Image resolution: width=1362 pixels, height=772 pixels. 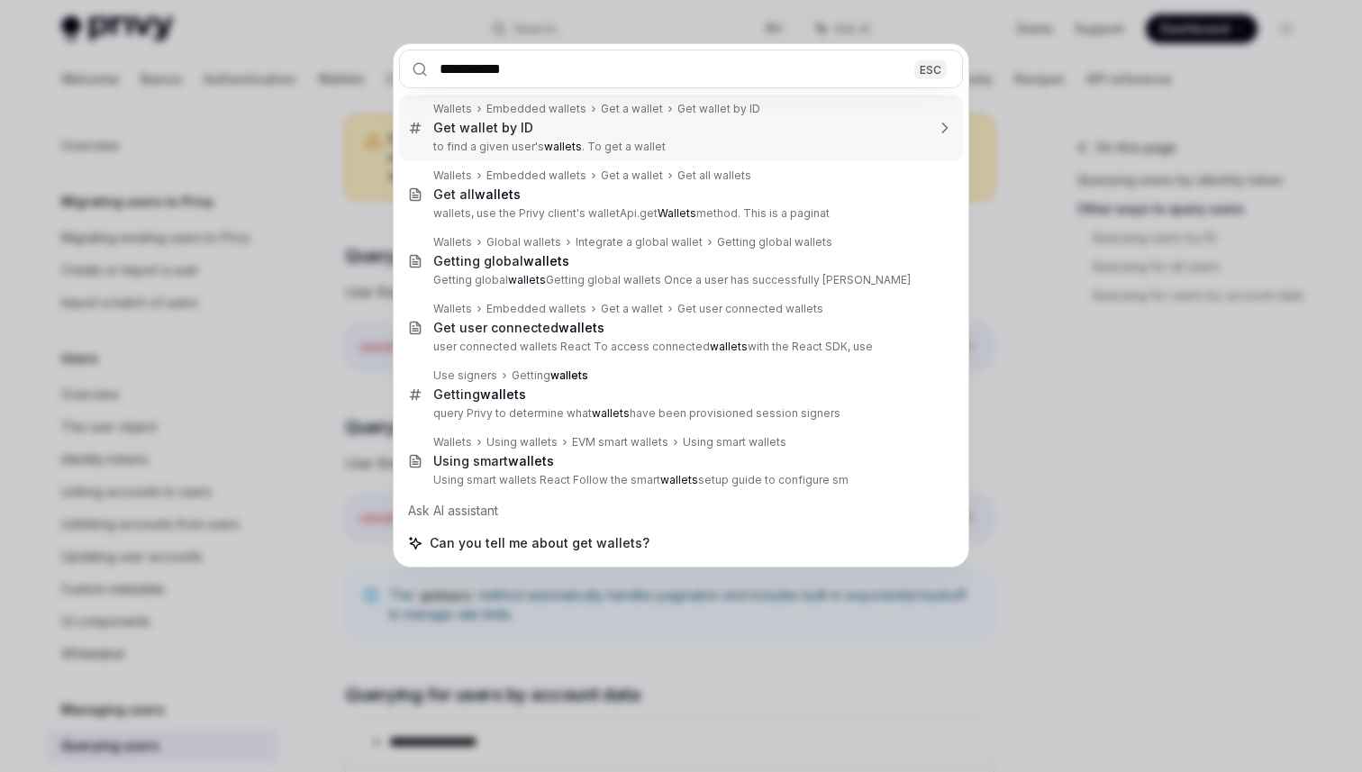 What do you see at coordinates (493, 461) in the screenshot?
I see `div: Using smart` at bounding box center [493, 461].